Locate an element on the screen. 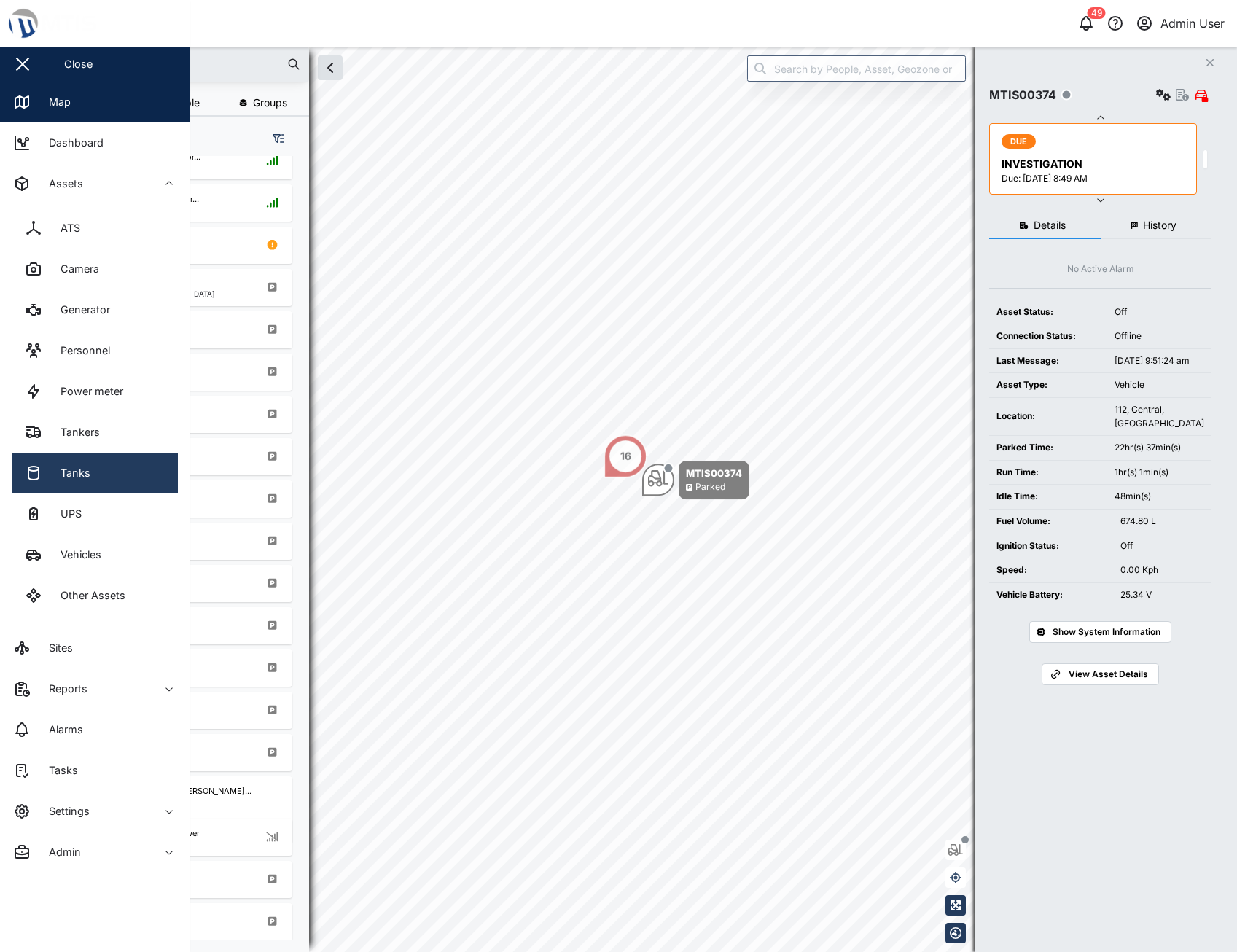  div: Generator is located at coordinates (80, 309).